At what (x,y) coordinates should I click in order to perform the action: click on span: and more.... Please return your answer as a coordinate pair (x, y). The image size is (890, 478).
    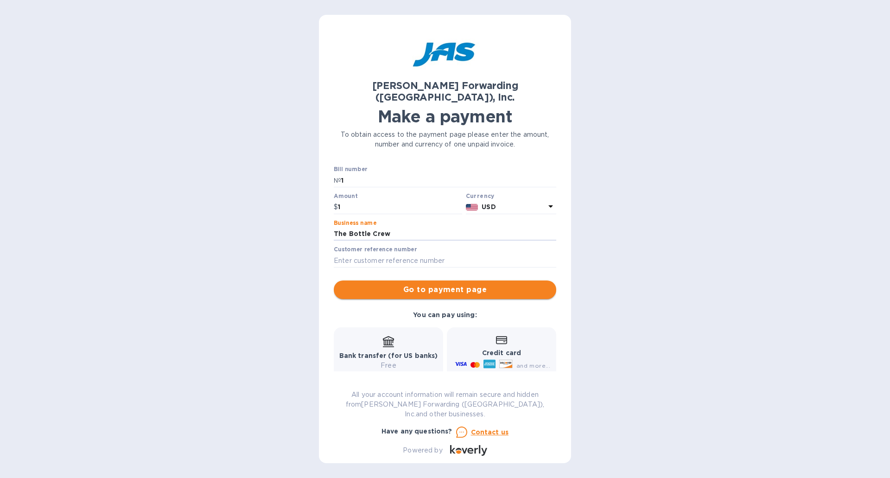
    Looking at the image, I should click on (533, 365).